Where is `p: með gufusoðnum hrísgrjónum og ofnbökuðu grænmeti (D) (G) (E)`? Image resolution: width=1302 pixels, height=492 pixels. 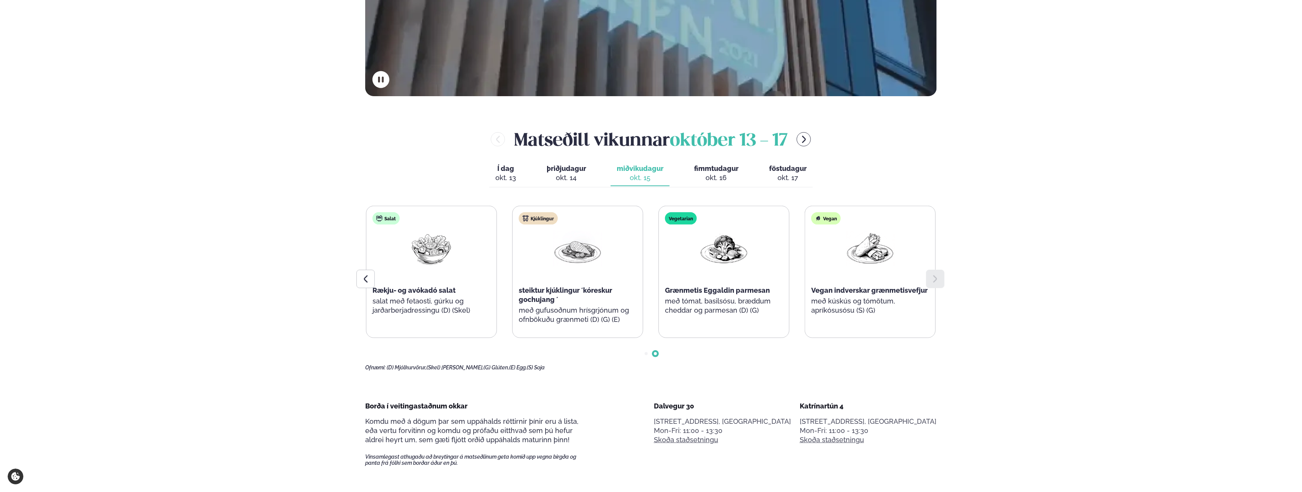 p: með gufusoðnum hrísgrjónum og ofnbökuðu grænmeti (D) (G) (E) is located at coordinates (578, 315).